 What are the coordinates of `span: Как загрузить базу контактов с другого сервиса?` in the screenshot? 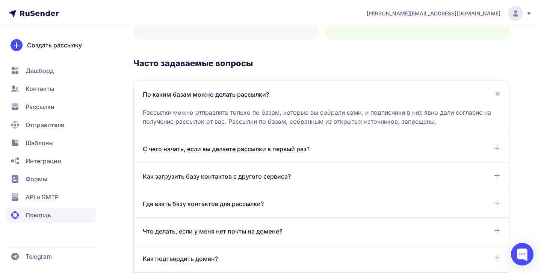 It's located at (217, 176).